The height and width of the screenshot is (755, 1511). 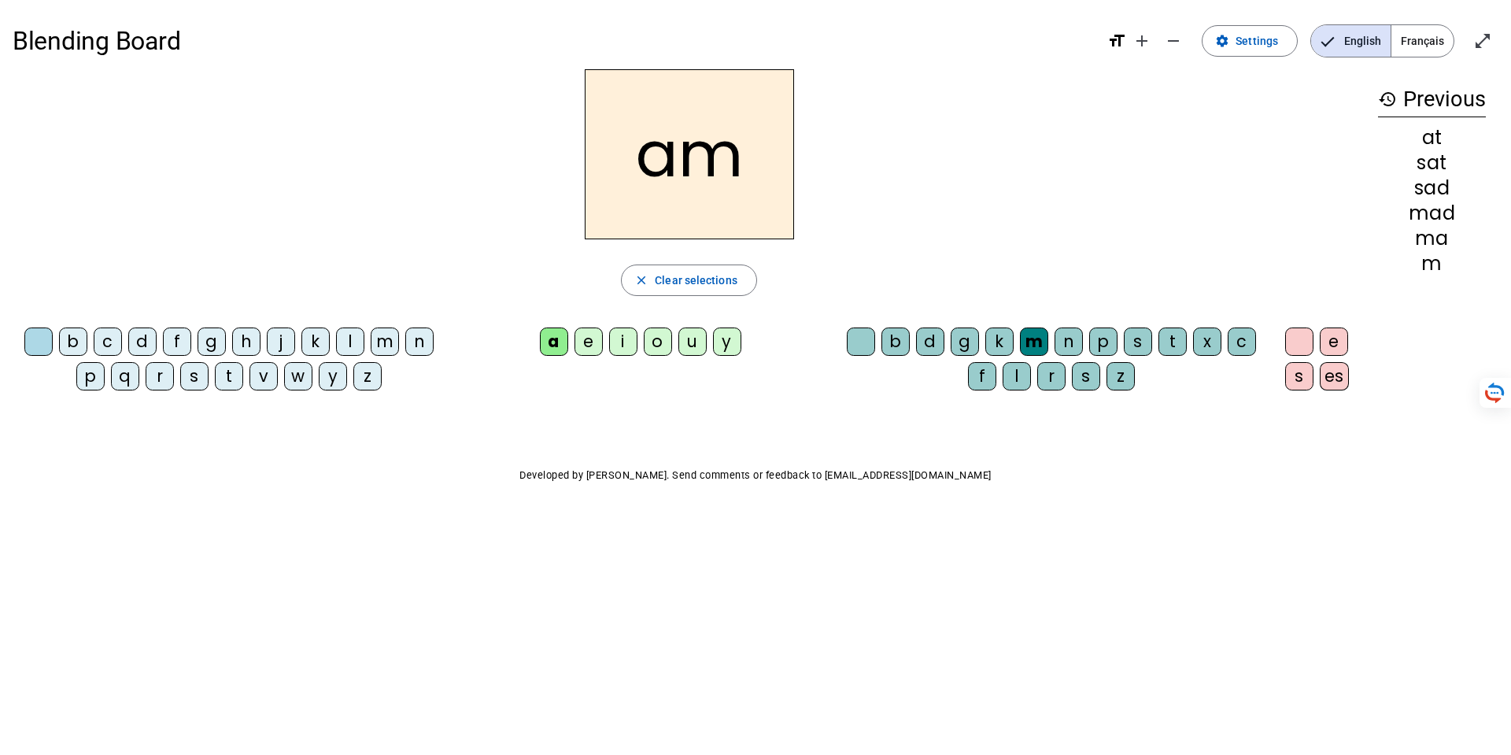 What do you see at coordinates (1142, 41) in the screenshot?
I see `button: Increase font size` at bounding box center [1142, 41].